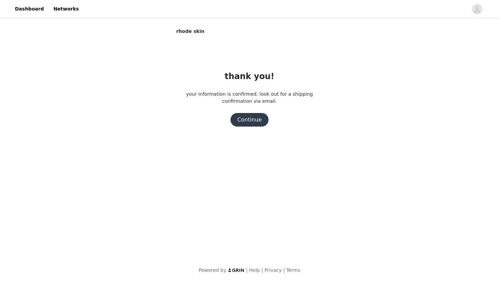 The height and width of the screenshot is (282, 499). What do you see at coordinates (249, 76) in the screenshot?
I see `h1: thank you!` at bounding box center [249, 76].